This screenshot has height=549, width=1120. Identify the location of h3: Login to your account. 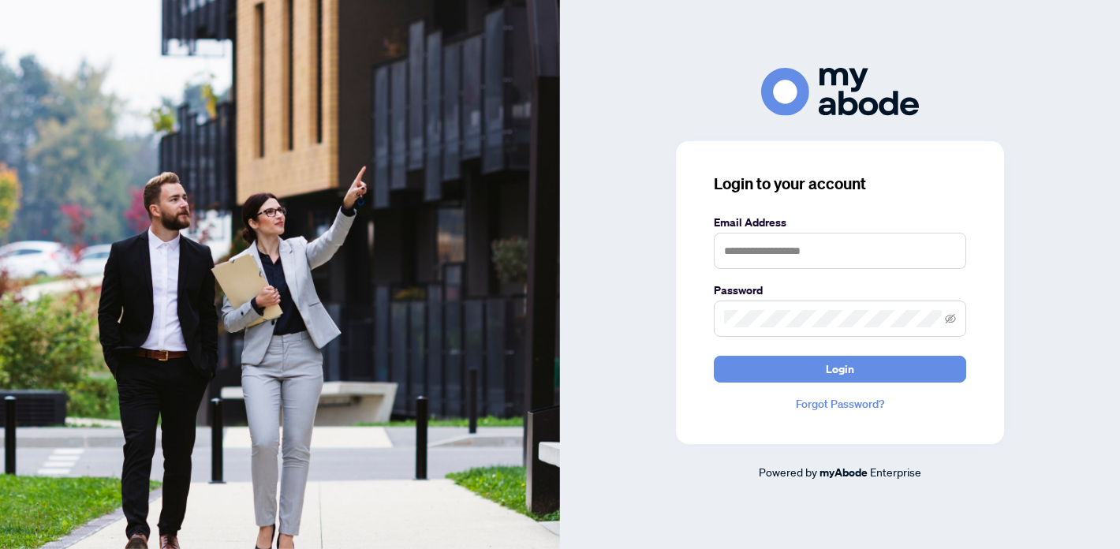
(840, 184).